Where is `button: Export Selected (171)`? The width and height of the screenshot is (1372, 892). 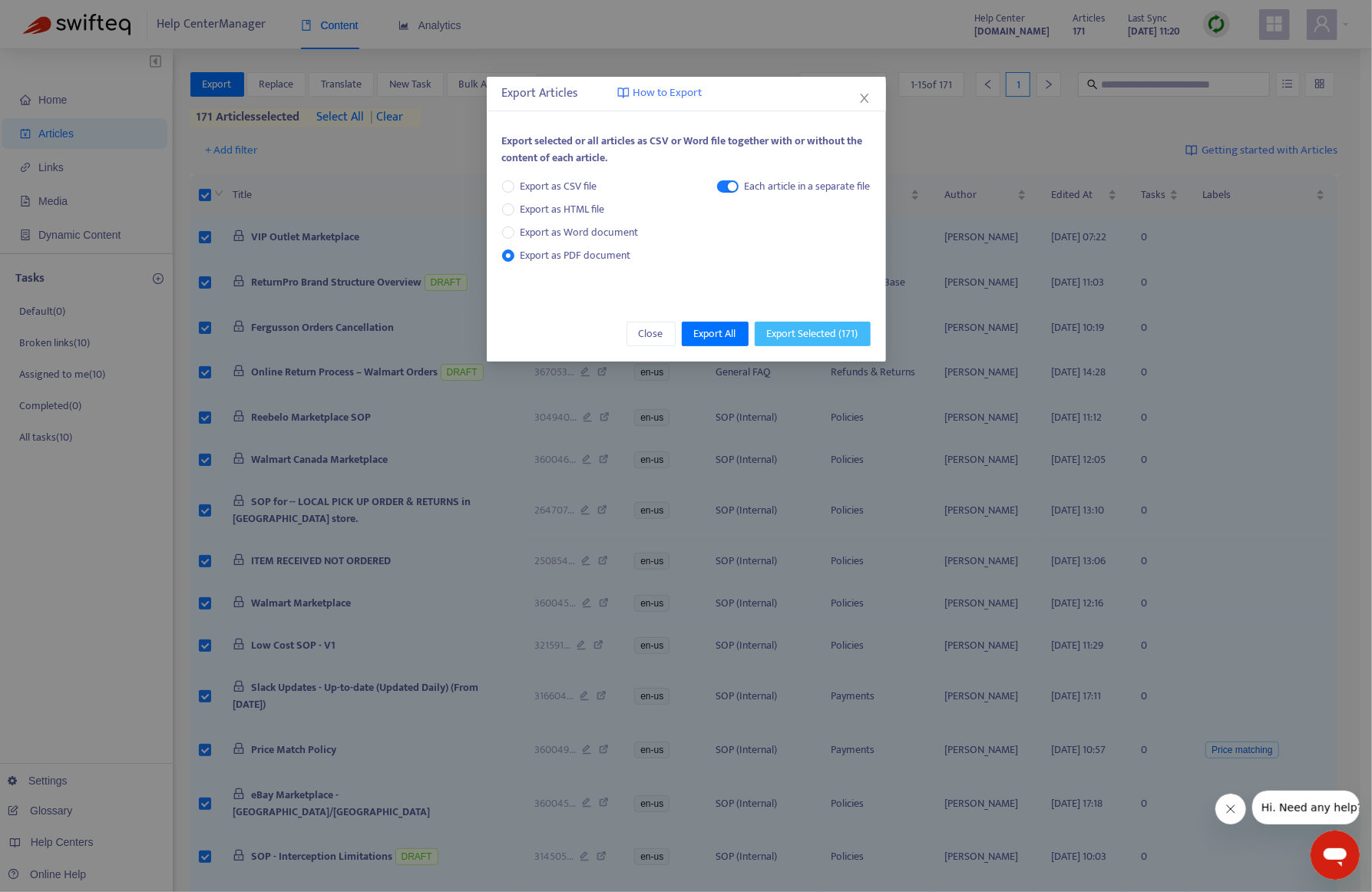
button: Export Selected (171) is located at coordinates (813, 334).